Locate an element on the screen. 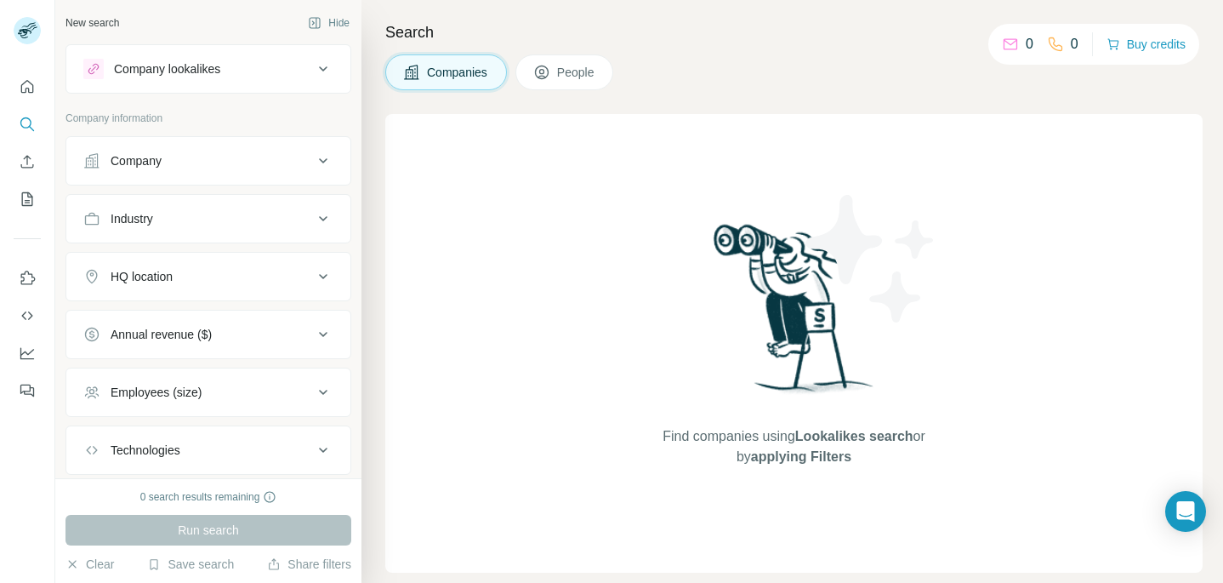 The height and width of the screenshot is (583, 1223). button: Save search is located at coordinates (191, 564).